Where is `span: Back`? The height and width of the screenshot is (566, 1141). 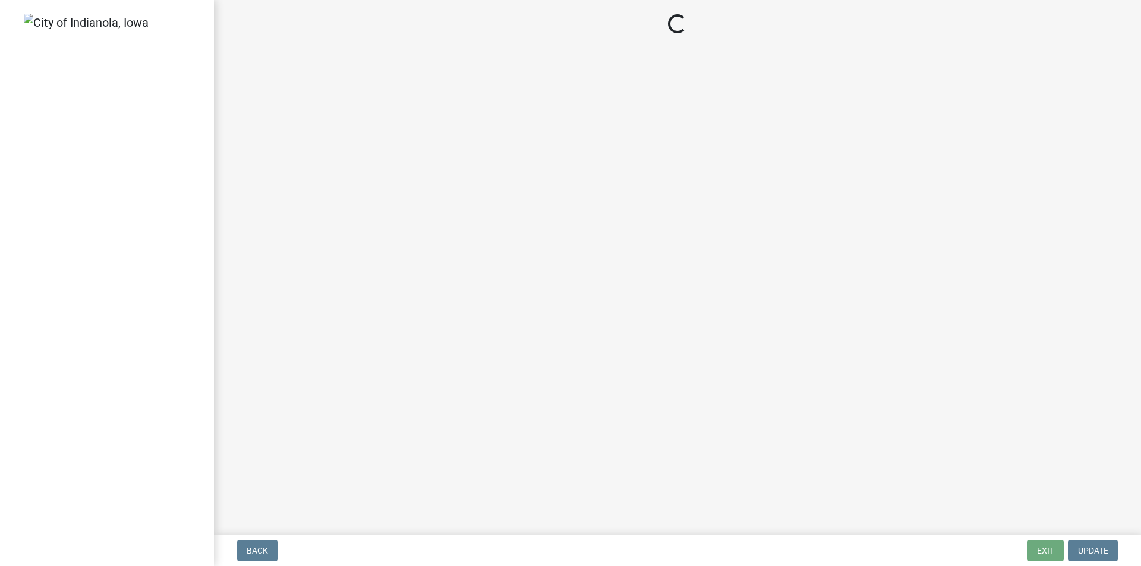
span: Back is located at coordinates (257, 551).